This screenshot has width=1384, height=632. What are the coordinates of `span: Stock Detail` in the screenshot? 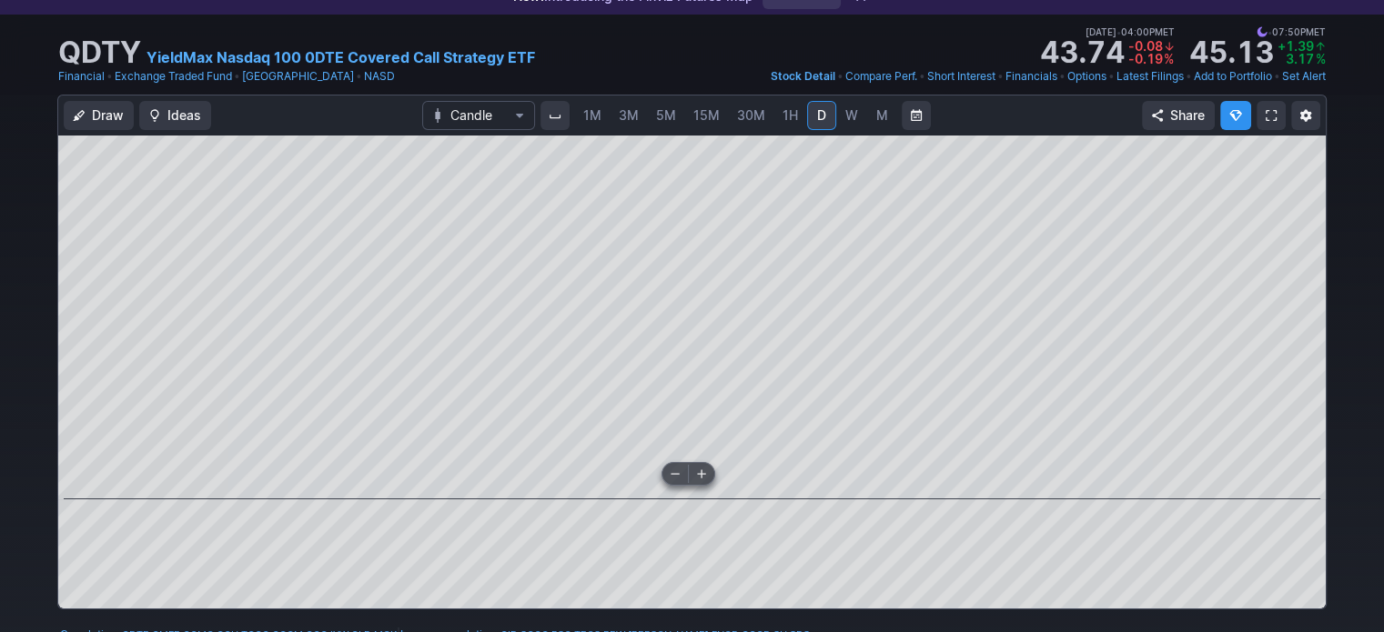 It's located at (803, 76).